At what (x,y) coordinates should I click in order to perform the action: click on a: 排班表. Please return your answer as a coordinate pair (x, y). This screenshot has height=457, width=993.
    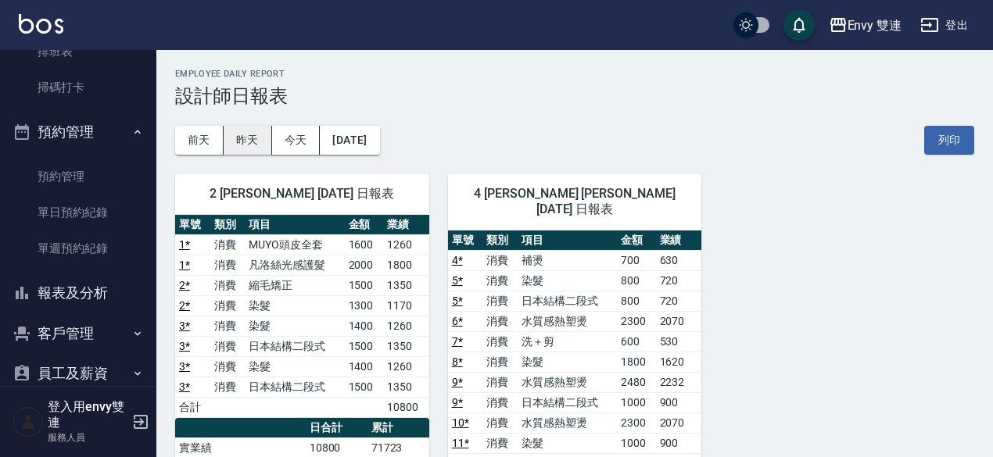
    Looking at the image, I should click on (78, 52).